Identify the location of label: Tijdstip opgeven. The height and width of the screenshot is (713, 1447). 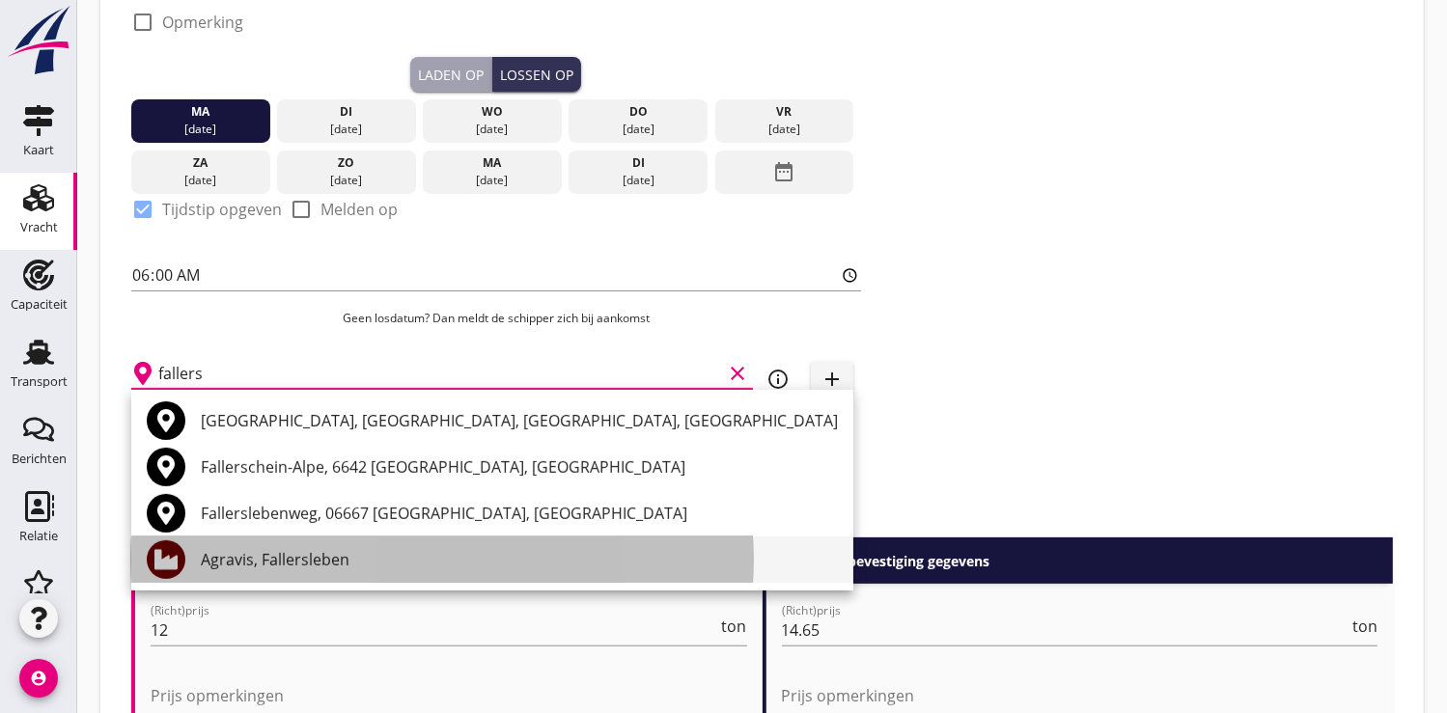
(222, 209).